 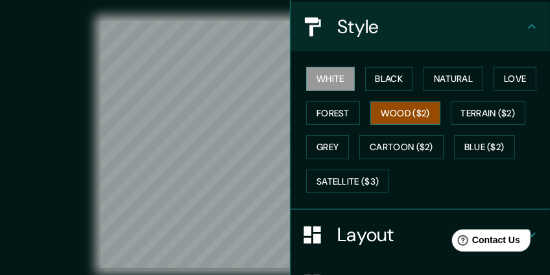 What do you see at coordinates (330, 79) in the screenshot?
I see `button: White` at bounding box center [330, 79].